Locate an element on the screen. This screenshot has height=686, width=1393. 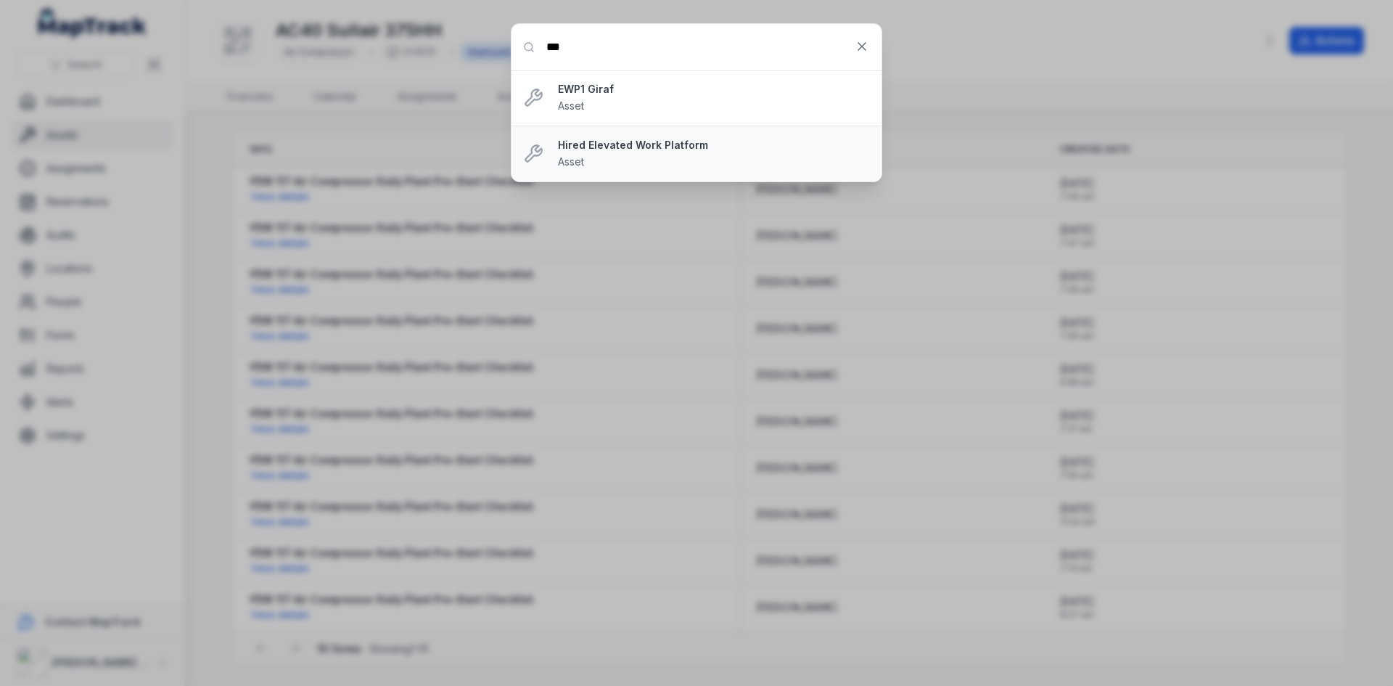
strong: Hired Elevated Work Platform is located at coordinates (714, 145).